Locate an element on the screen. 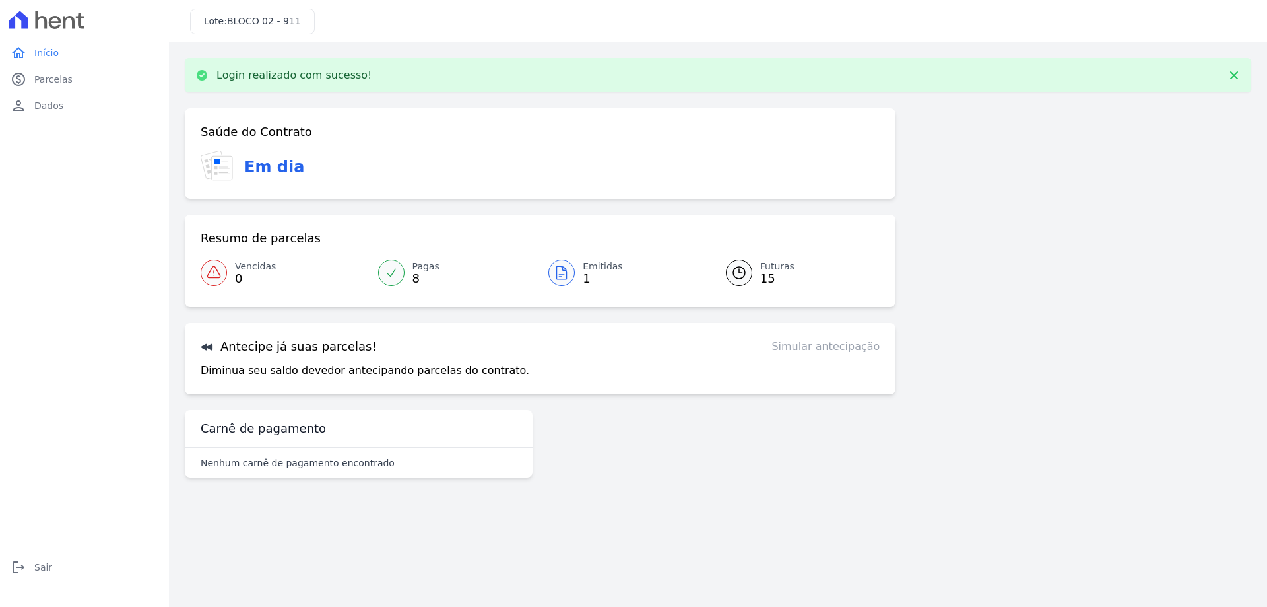 This screenshot has width=1267, height=607. span: 15 is located at coordinates (777, 279).